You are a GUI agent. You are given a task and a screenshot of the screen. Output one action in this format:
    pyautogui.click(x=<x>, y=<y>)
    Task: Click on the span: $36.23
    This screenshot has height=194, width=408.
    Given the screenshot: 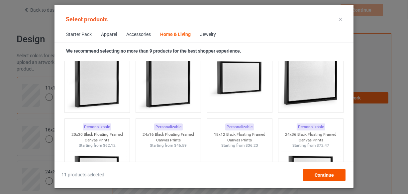 What is the action you would take?
    pyautogui.click(x=252, y=145)
    